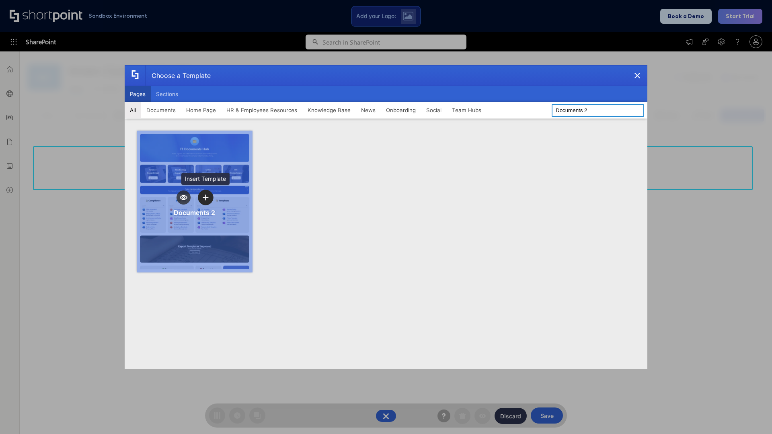  I want to click on button: Social, so click(434, 110).